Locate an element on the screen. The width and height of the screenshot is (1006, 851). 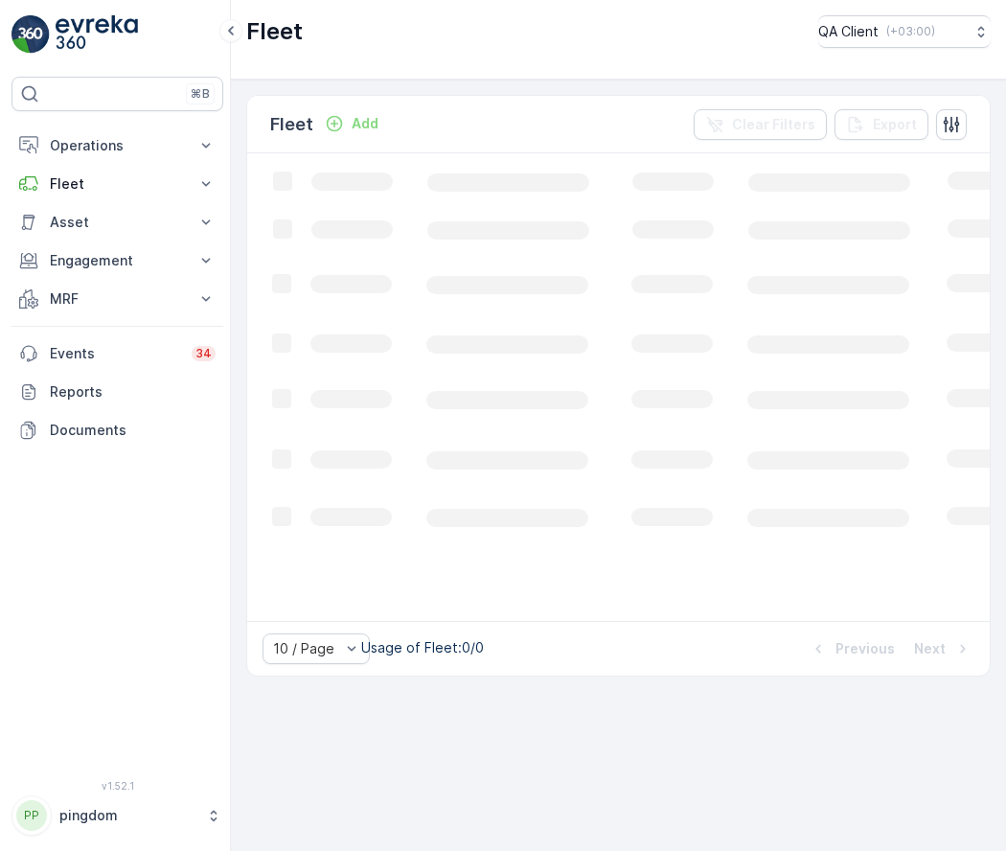
p: QA Client is located at coordinates (848, 32).